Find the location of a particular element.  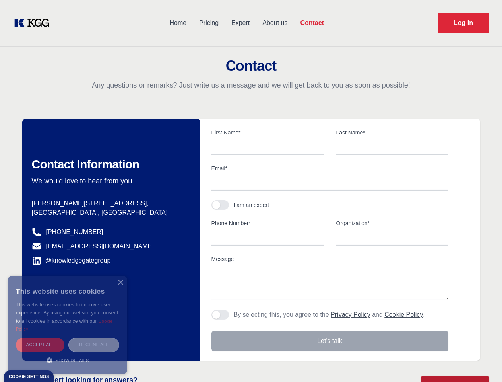

span: This website uses cookies to improve user experience. By using our website you consent to all coo... is located at coordinates (67, 313).